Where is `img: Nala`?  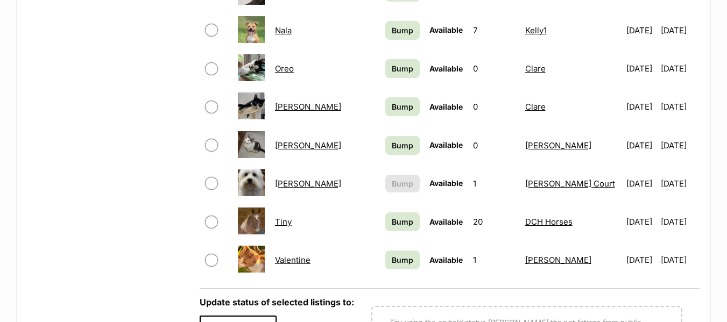
img: Nala is located at coordinates (251, 30).